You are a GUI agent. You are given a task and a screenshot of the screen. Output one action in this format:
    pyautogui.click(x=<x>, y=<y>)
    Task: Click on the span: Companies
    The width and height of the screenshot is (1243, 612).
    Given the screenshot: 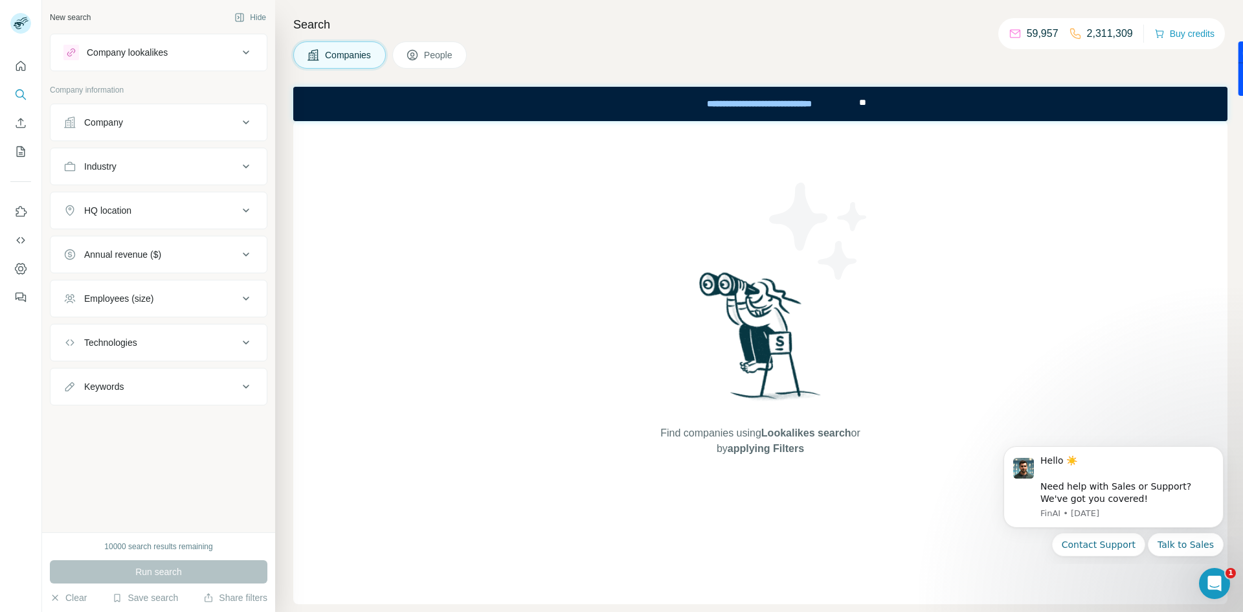 What is the action you would take?
    pyautogui.click(x=348, y=55)
    